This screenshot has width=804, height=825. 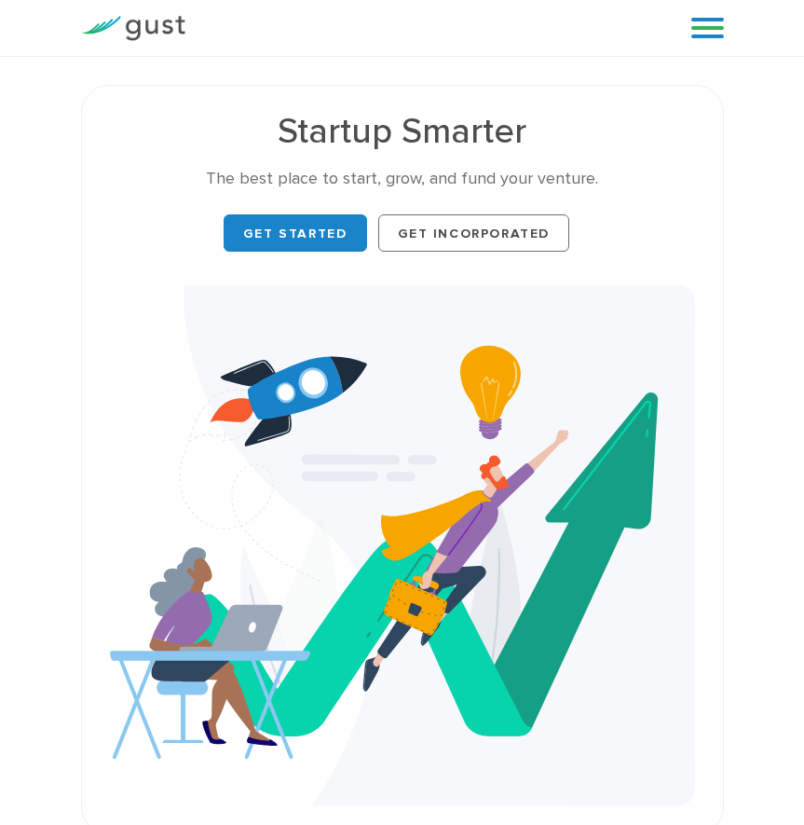 I want to click on h1: Startup Smarter, so click(x=403, y=131).